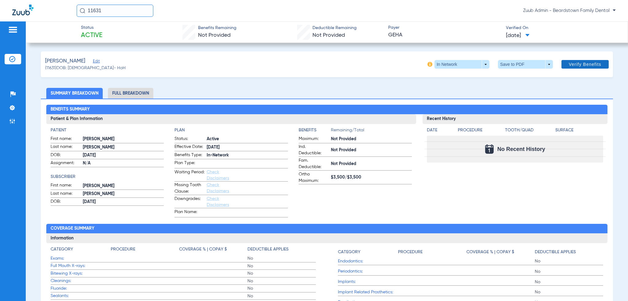 This screenshot has width=628, height=301. Describe the element at coordinates (529, 130) in the screenshot. I see `h4: Tooth/Quad` at that location.